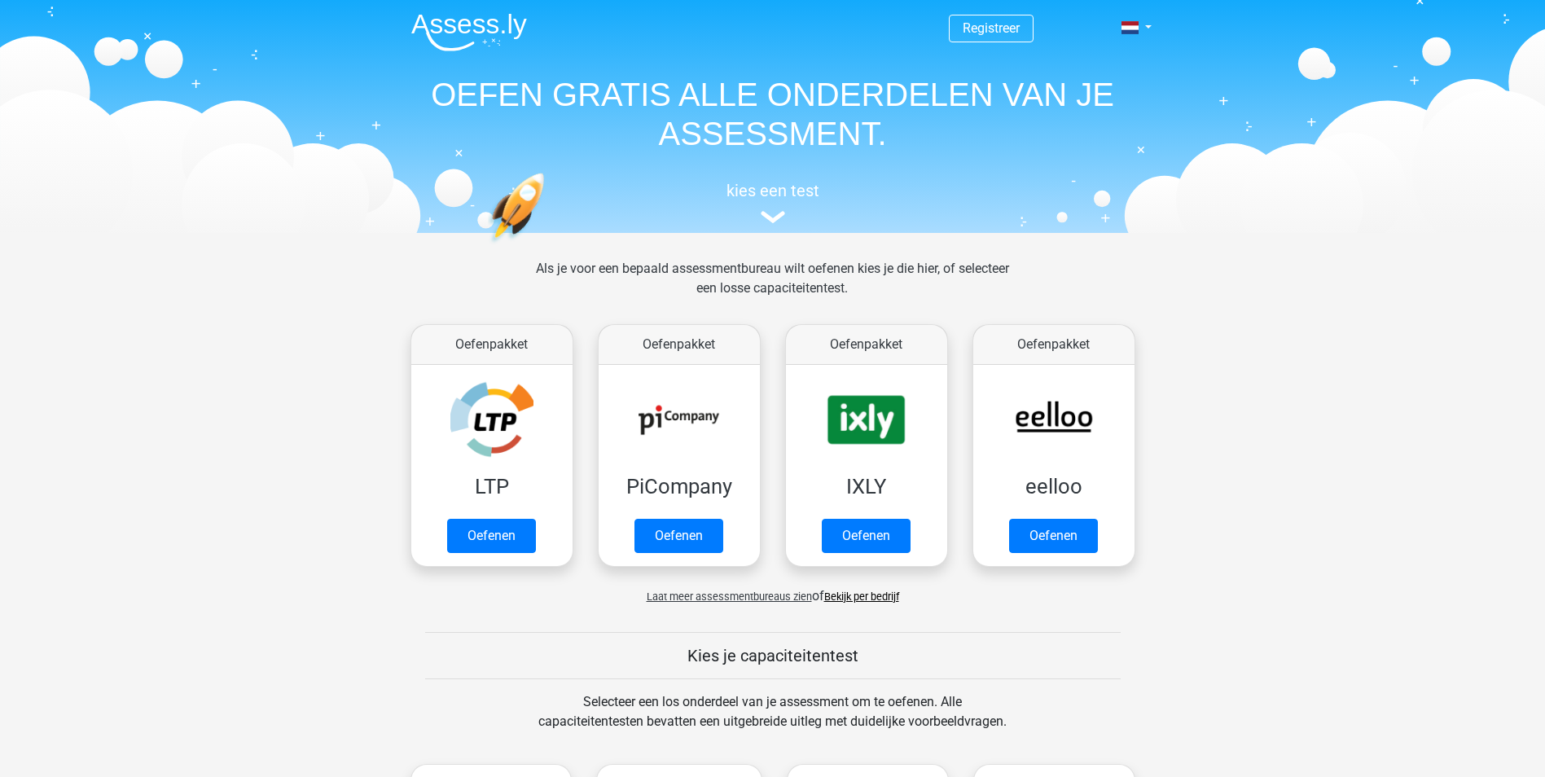 This screenshot has height=777, width=1545. What do you see at coordinates (773, 114) in the screenshot?
I see `h1: OEFEN GRATIS ALLE ONDERDELEN VAN JE ASSESSMENT.` at bounding box center [773, 114].